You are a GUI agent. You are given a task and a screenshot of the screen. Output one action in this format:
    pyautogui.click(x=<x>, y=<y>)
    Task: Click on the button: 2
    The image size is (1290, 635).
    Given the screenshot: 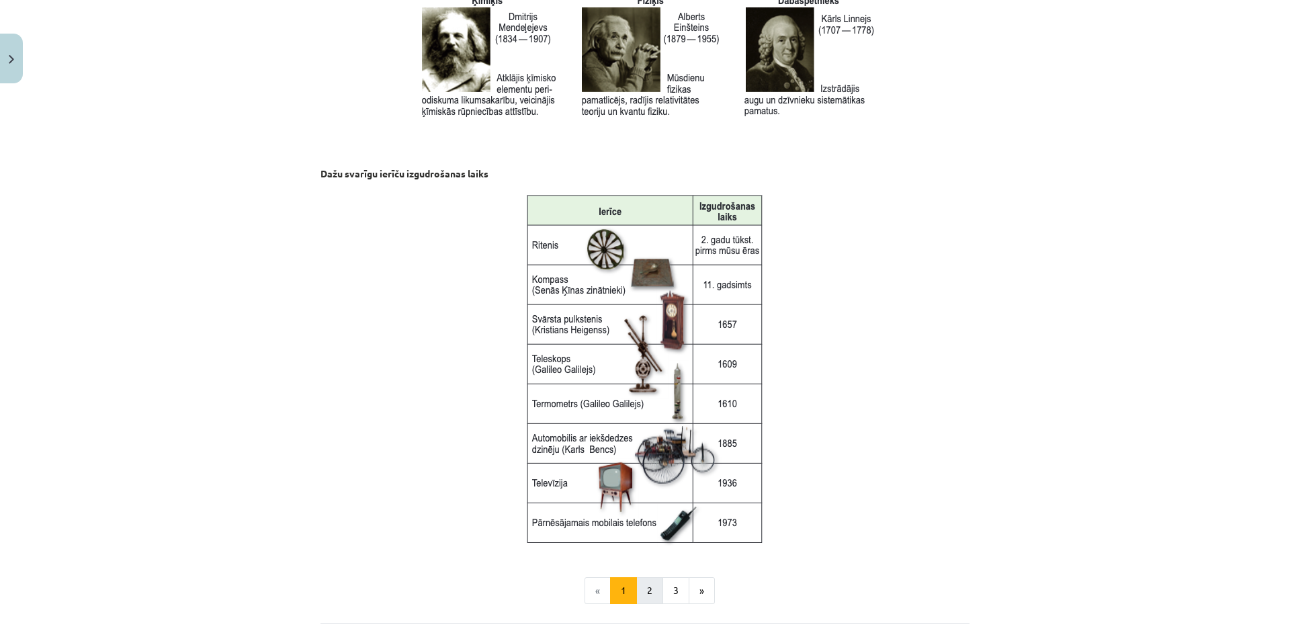 What is the action you would take?
    pyautogui.click(x=650, y=591)
    